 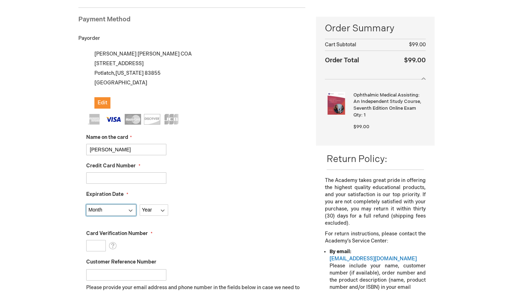 I want to click on span: Return Policy:, so click(x=357, y=159).